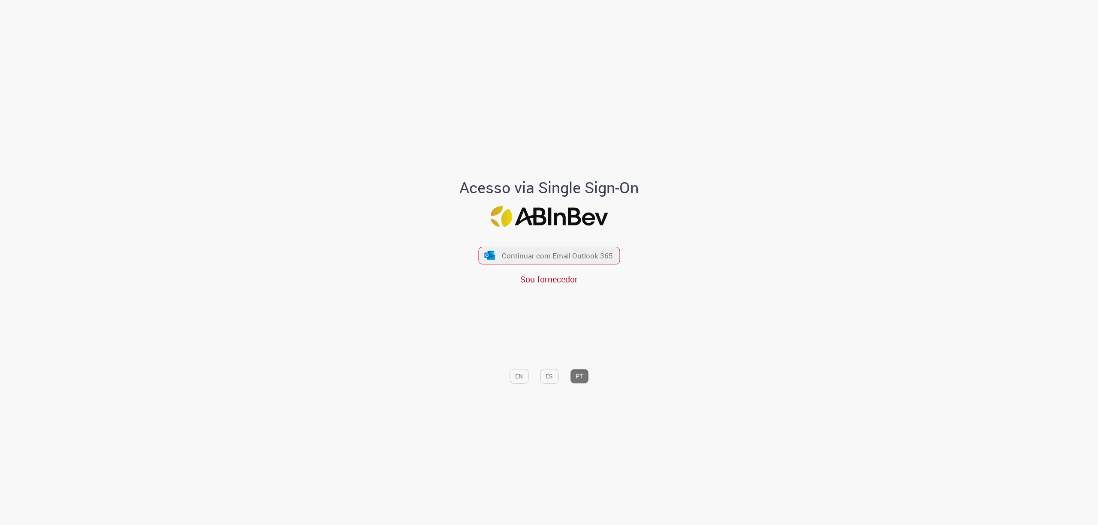 The image size is (1098, 525). I want to click on button: ES, so click(549, 377).